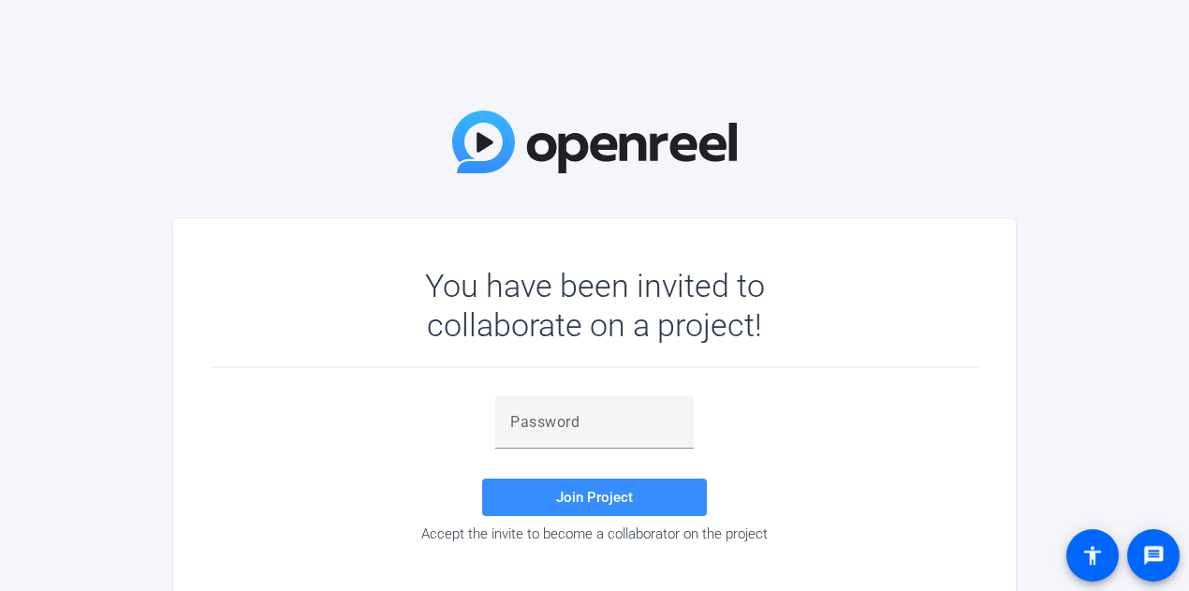  What do you see at coordinates (594, 497) in the screenshot?
I see `button: Join Project` at bounding box center [594, 497].